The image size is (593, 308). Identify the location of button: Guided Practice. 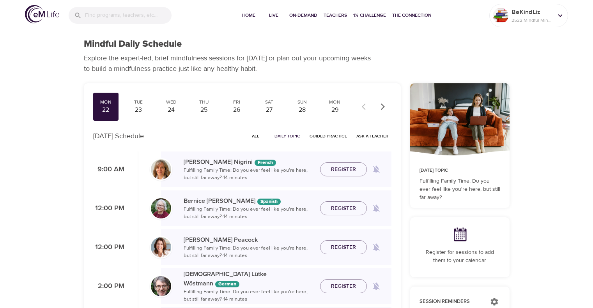
(328, 136).